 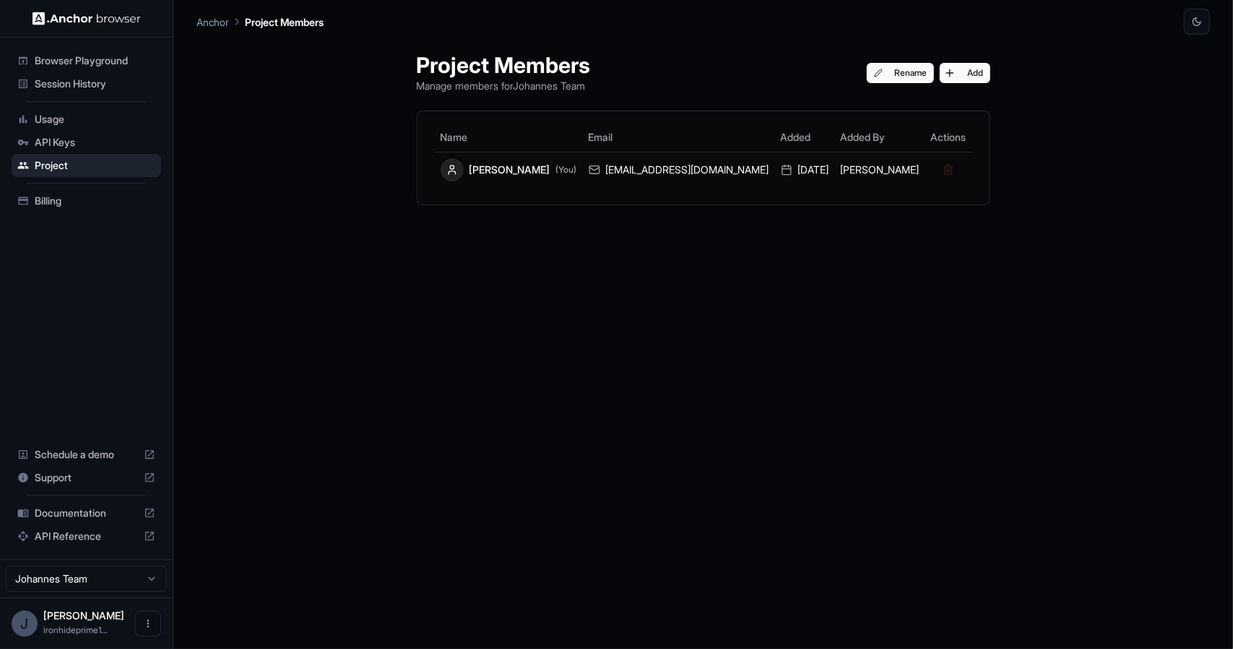 I want to click on h1: Project Members, so click(x=503, y=65).